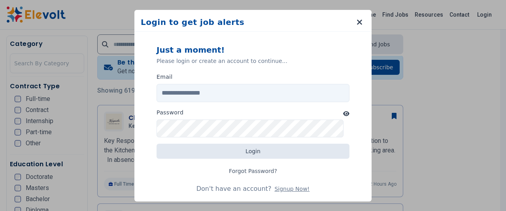  Describe the element at coordinates (192, 22) in the screenshot. I see `h2: Login to get job alerts` at that location.